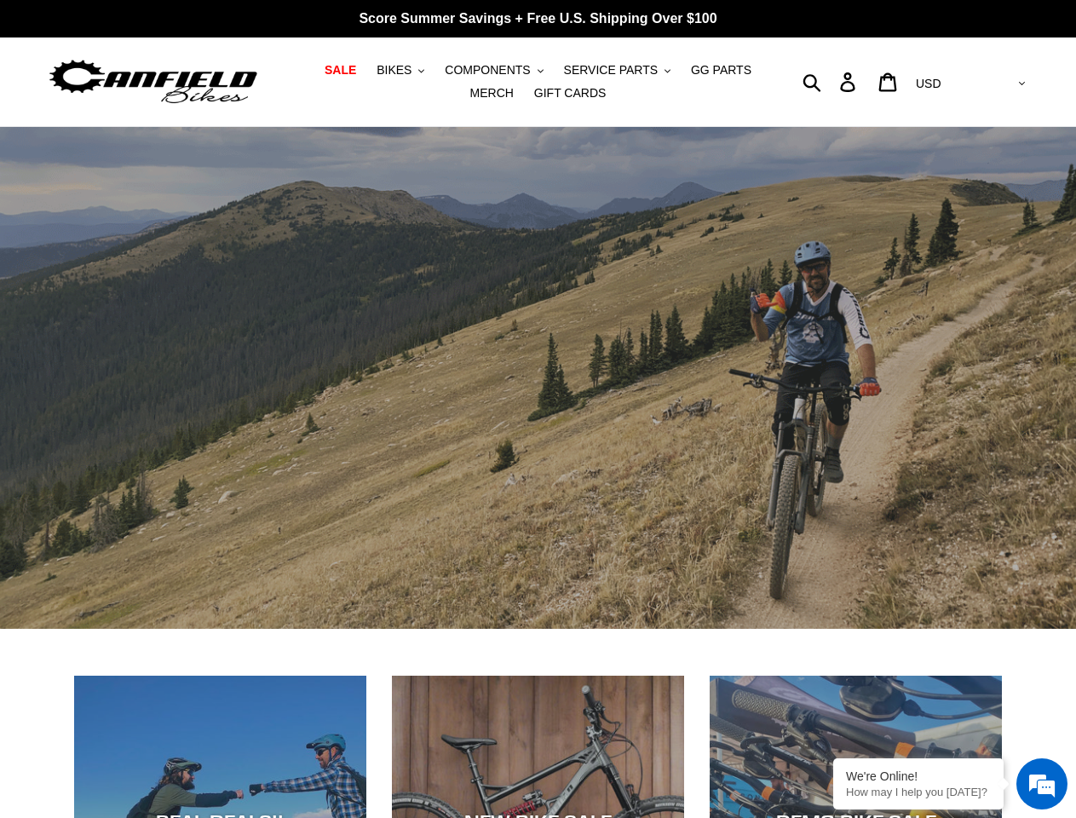 The image size is (1076, 818). What do you see at coordinates (570, 93) in the screenshot?
I see `span: GIFT CARDS` at bounding box center [570, 93].